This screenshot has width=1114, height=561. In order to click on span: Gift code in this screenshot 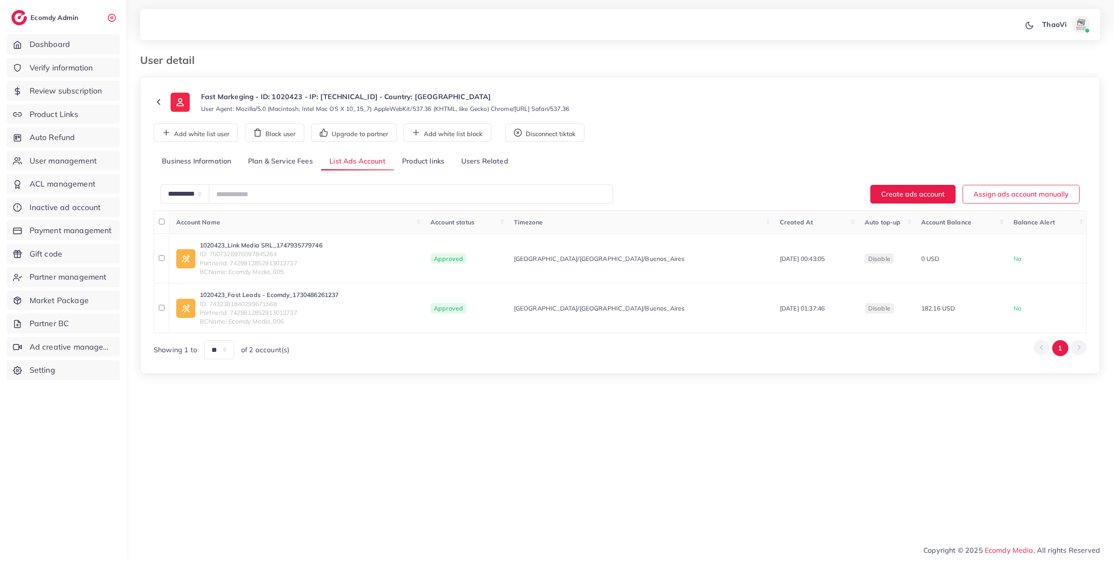, I will do `click(46, 254)`.